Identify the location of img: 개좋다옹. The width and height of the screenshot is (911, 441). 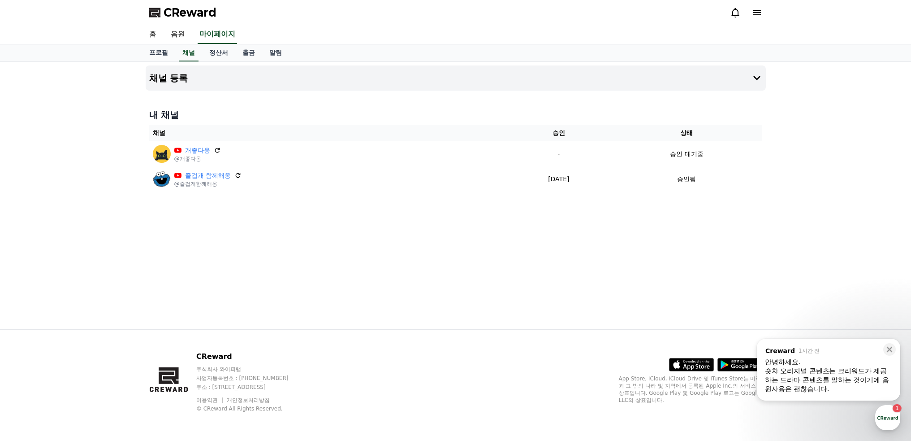
(162, 154).